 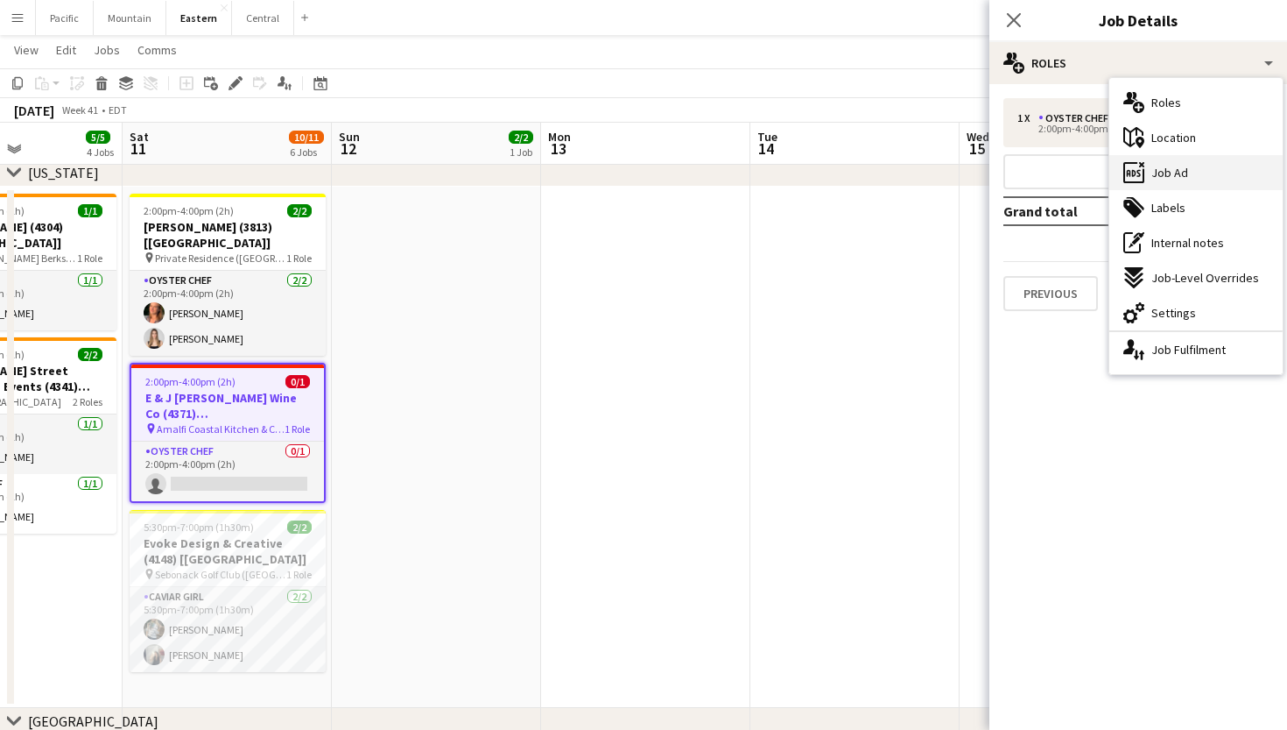 I want to click on span: 5:30pm-7:00pm (1h30m), so click(x=199, y=526).